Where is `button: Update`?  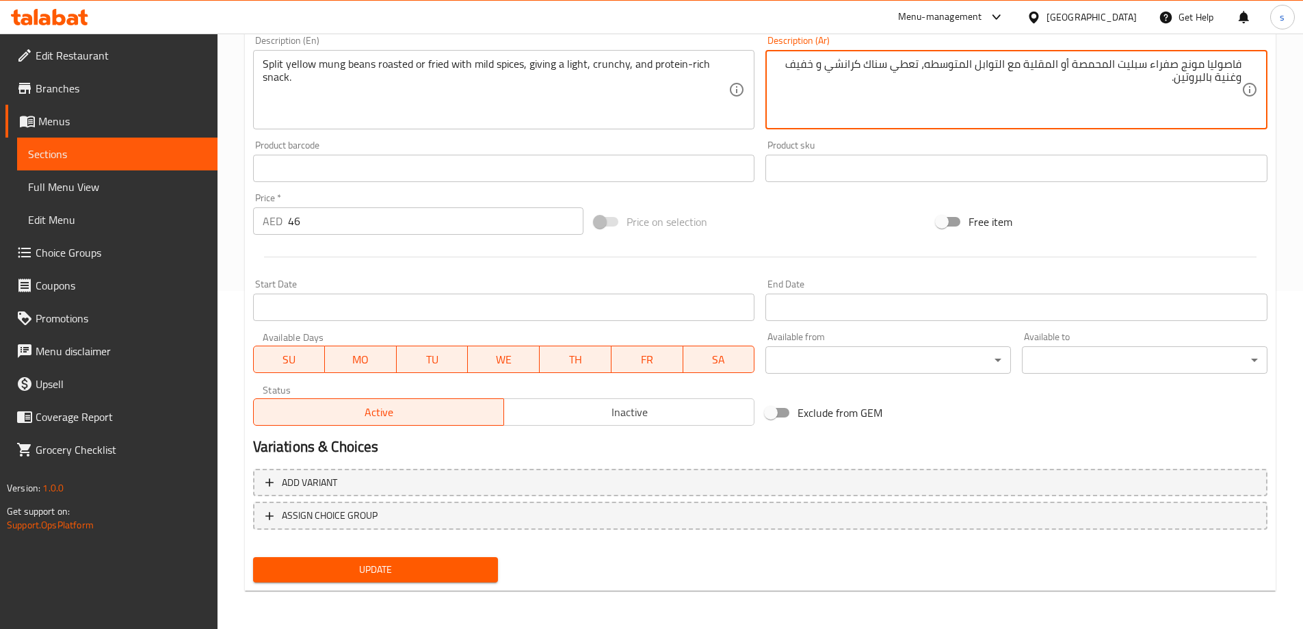 button: Update is located at coordinates (376, 569).